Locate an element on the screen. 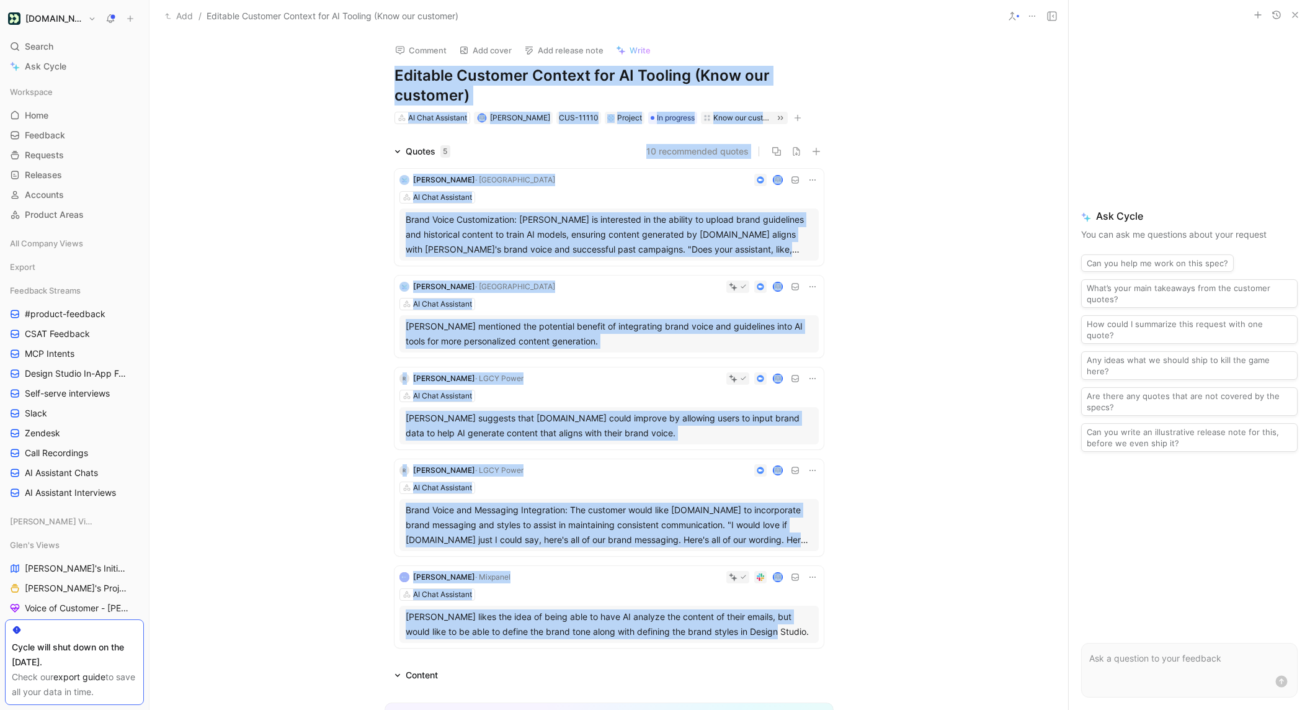 The height and width of the screenshot is (710, 1310). h1: Editable Customer Context for AI Tooling (Know our customer) is located at coordinates (609, 86).